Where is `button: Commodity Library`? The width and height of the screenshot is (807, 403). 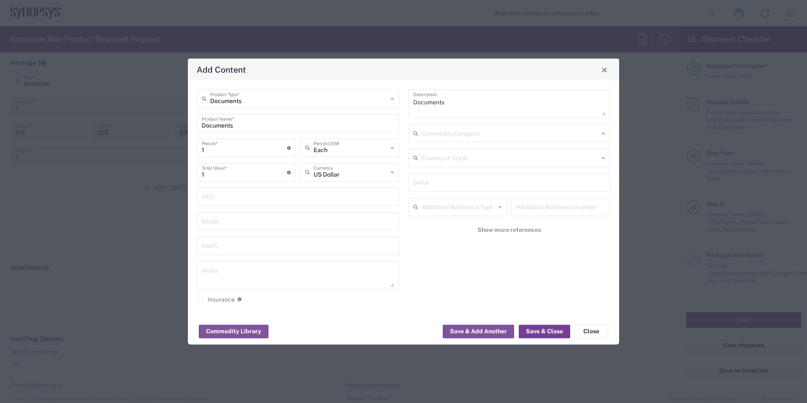
button: Commodity Library is located at coordinates (233, 331).